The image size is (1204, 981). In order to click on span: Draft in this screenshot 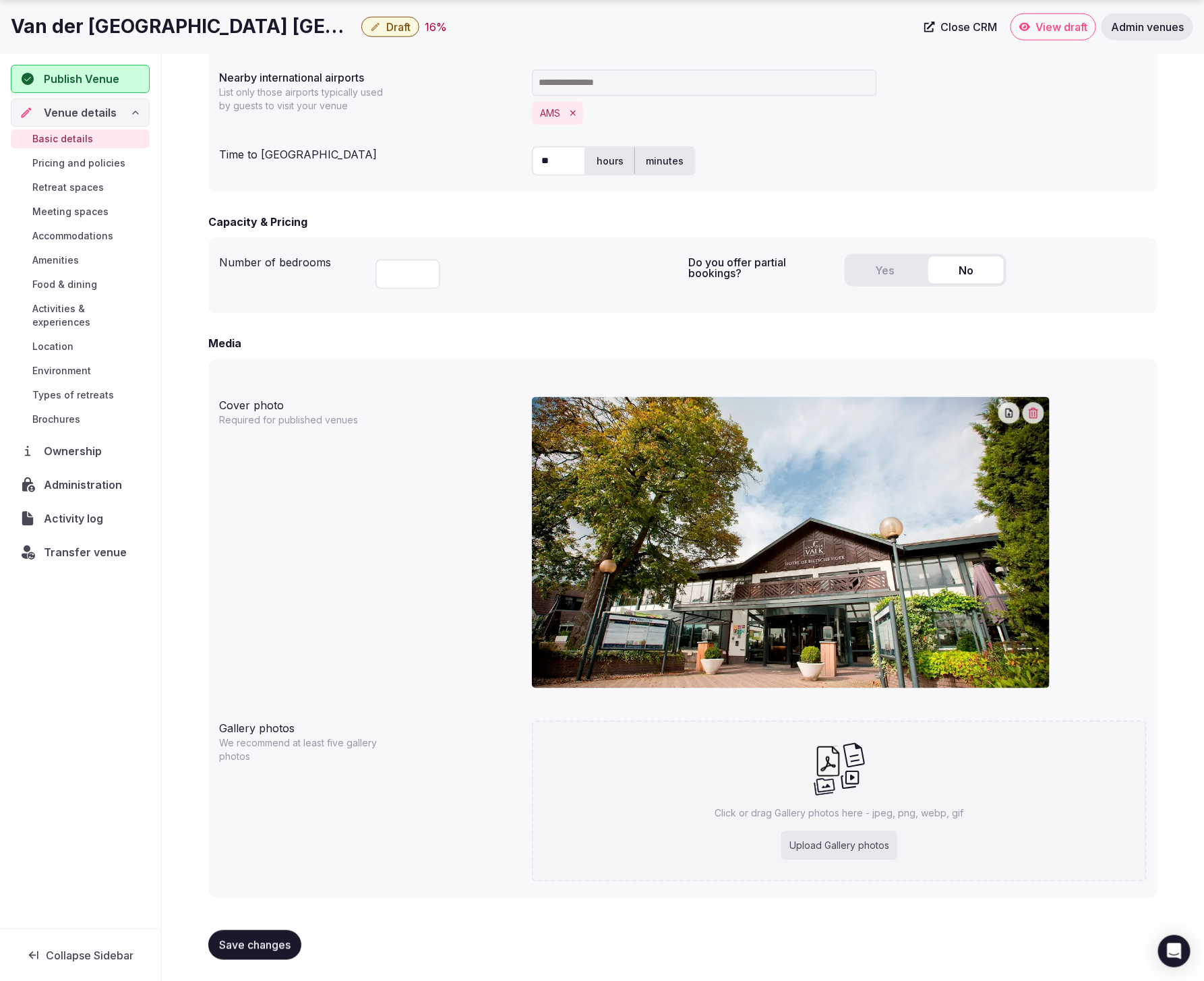, I will do `click(398, 27)`.